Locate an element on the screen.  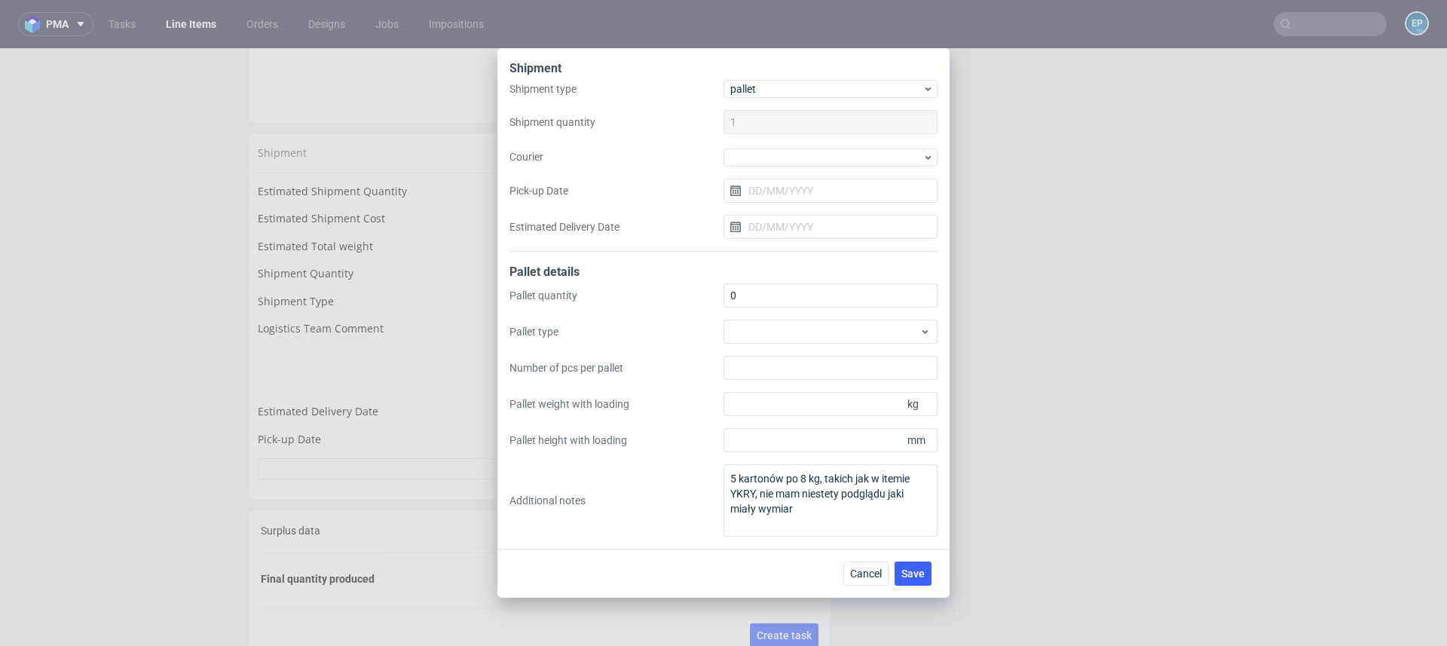
label: Pallet weight with loading is located at coordinates (617, 404).